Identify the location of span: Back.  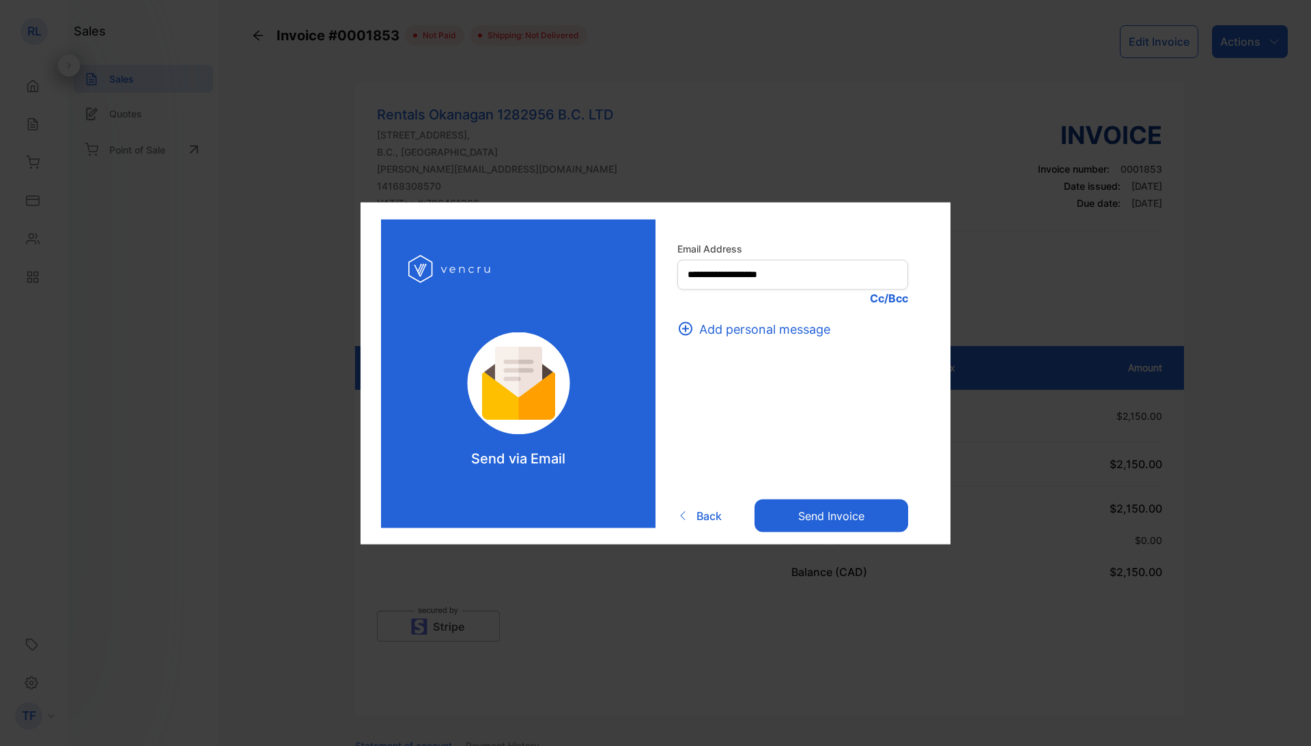
(709, 516).